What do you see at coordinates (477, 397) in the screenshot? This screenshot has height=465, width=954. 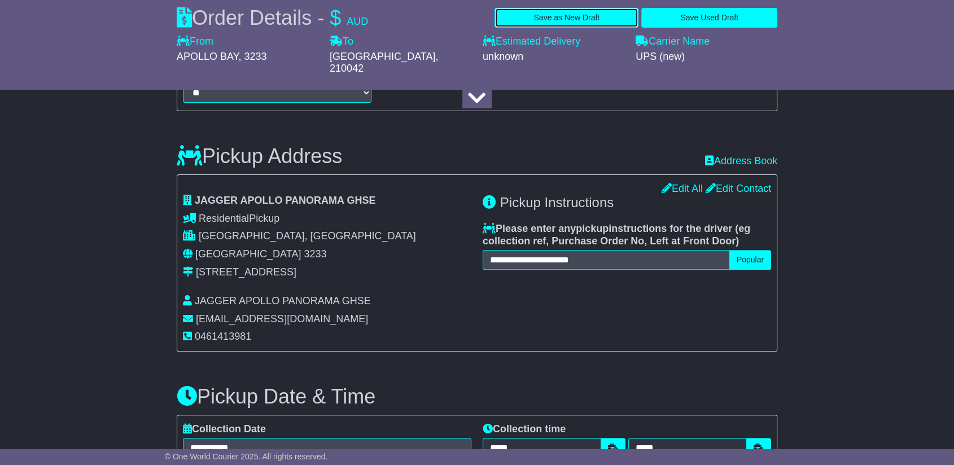 I see `h3: Pickup Date & Time` at bounding box center [477, 397].